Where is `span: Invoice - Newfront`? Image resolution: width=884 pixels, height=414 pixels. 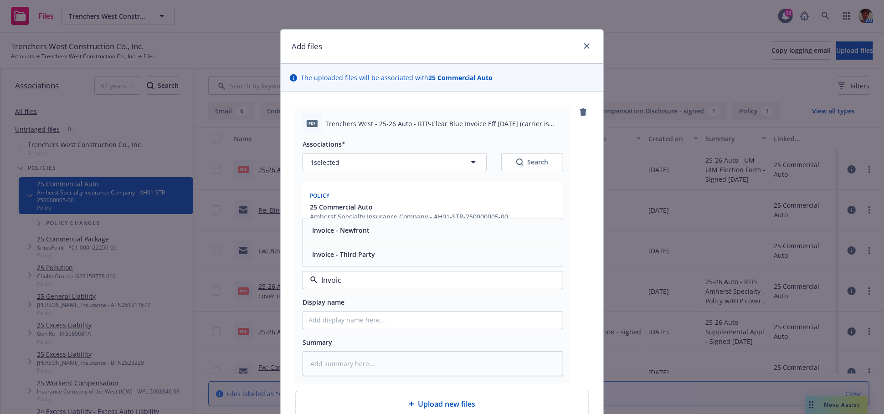
span: Invoice - Newfront is located at coordinates (341, 230).